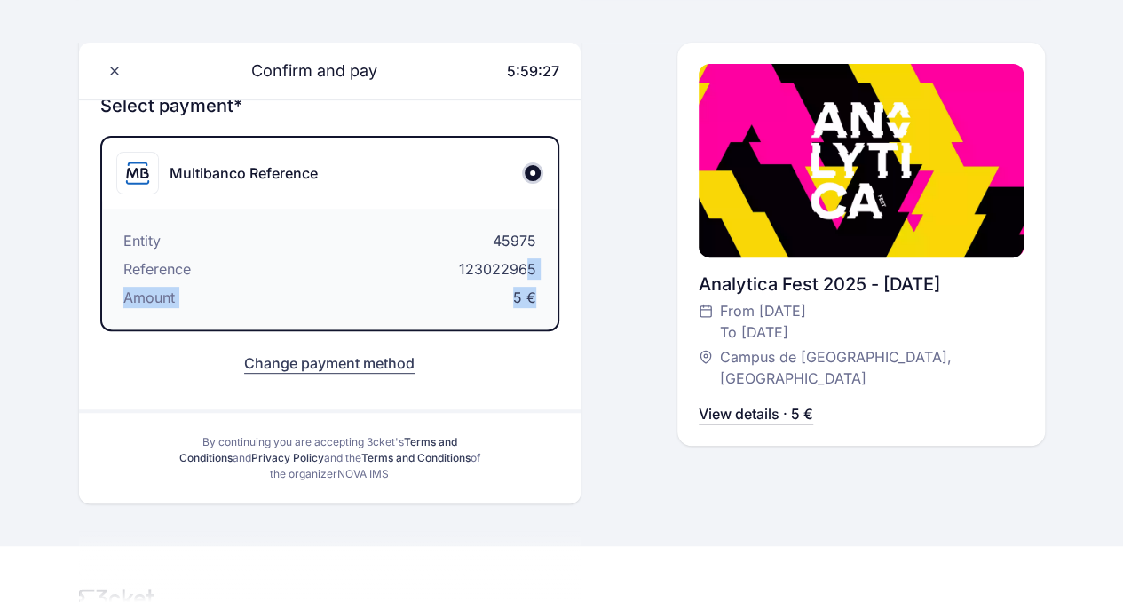 The image size is (1123, 602). Describe the element at coordinates (525, 298) in the screenshot. I see `span: 5 €` at that location.